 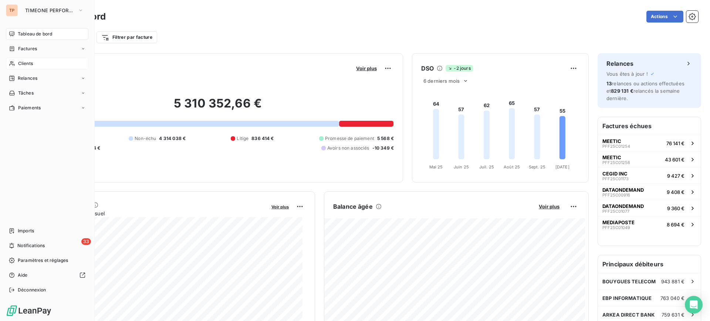 I want to click on tspan: Juil. 25, so click(x=487, y=167).